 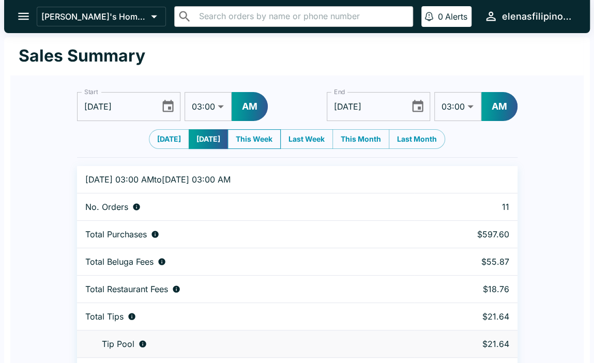 What do you see at coordinates (91, 91) in the screenshot?
I see `label: Start` at bounding box center [91, 91].